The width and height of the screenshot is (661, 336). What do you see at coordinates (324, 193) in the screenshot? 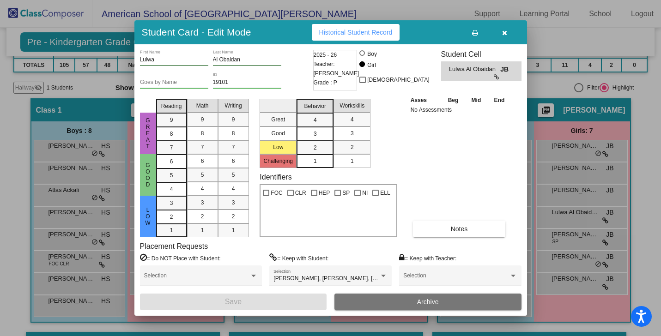
I see `span: HEP` at bounding box center [324, 193].